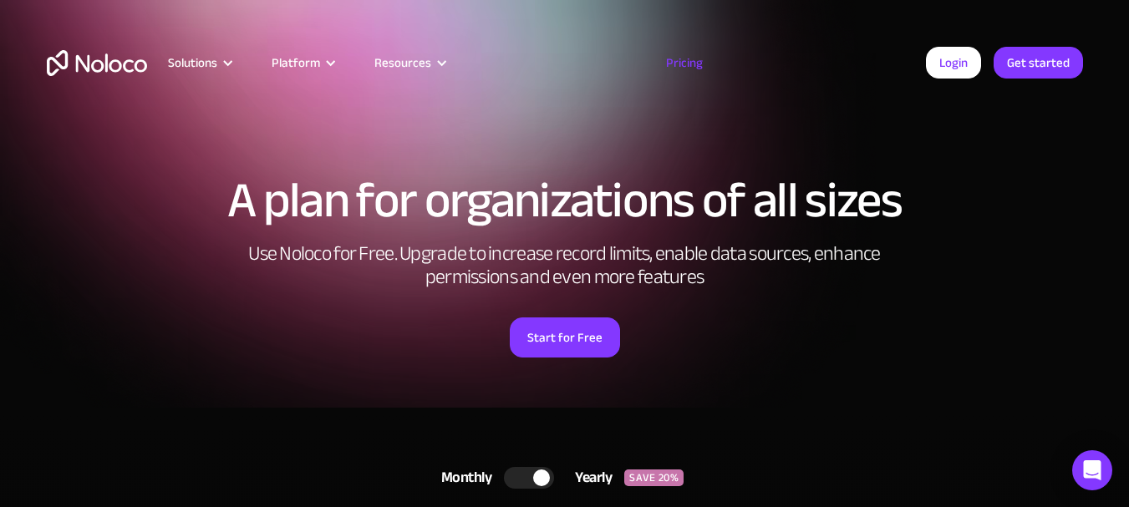 The image size is (1129, 507). Describe the element at coordinates (565, 201) in the screenshot. I see `h1: A plan for organizations of all sizes` at that location.